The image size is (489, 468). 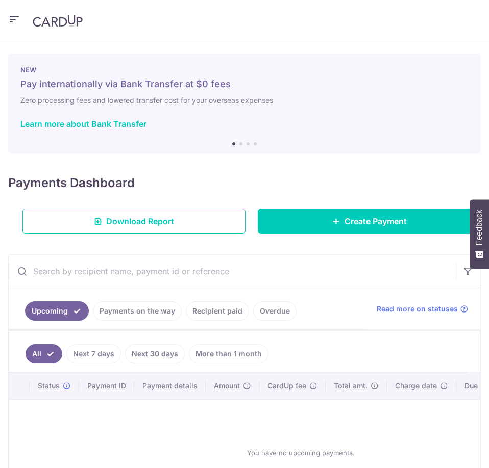 I want to click on a: Payments on the way, so click(x=137, y=311).